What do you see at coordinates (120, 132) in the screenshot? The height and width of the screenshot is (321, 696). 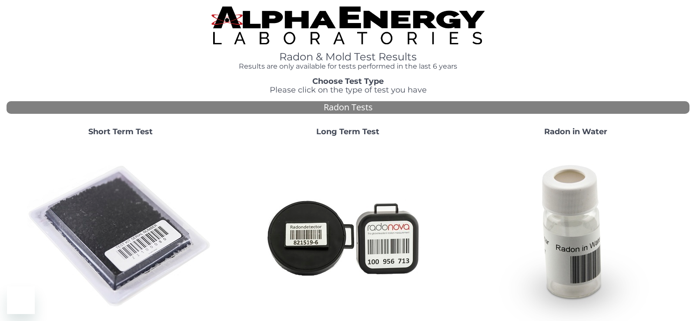 I see `strong: Short Term Test` at bounding box center [120, 132].